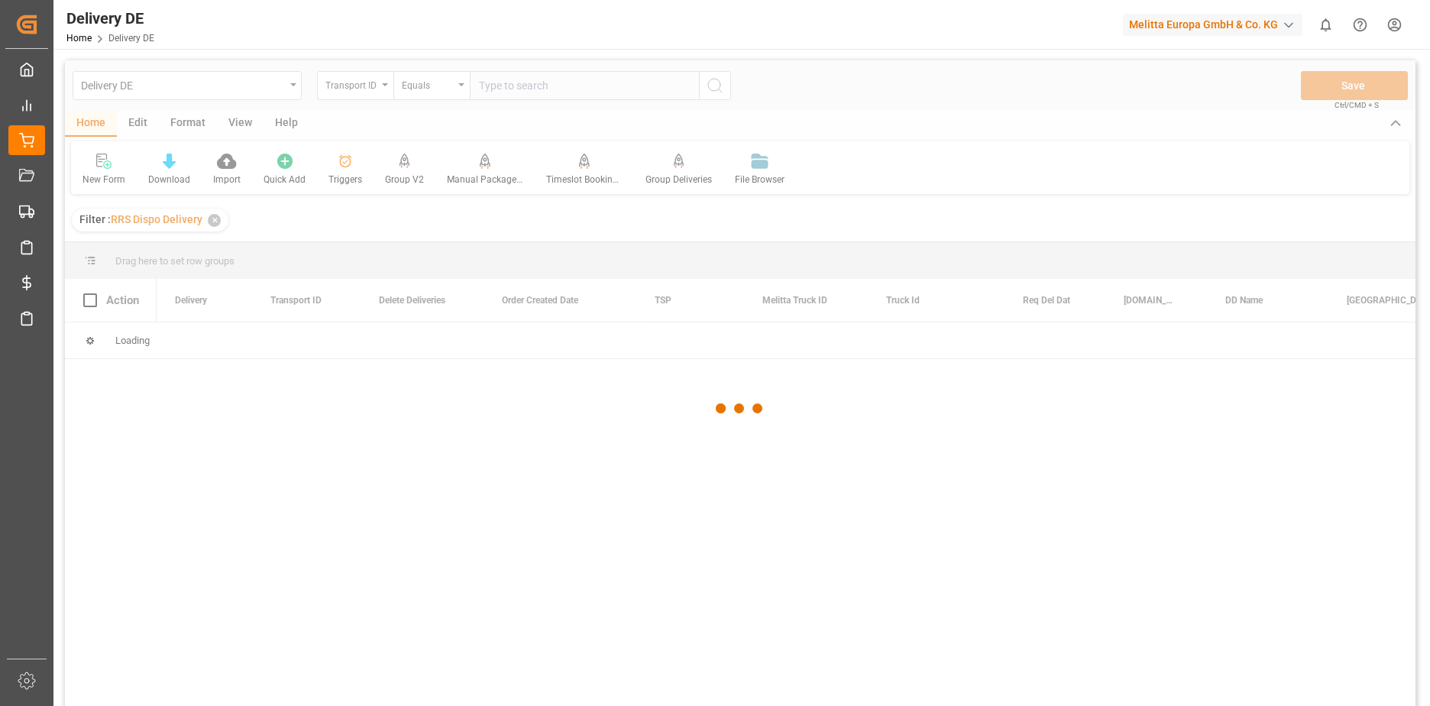  Describe the element at coordinates (110, 18) in the screenshot. I see `div: Delivery DE` at that location.